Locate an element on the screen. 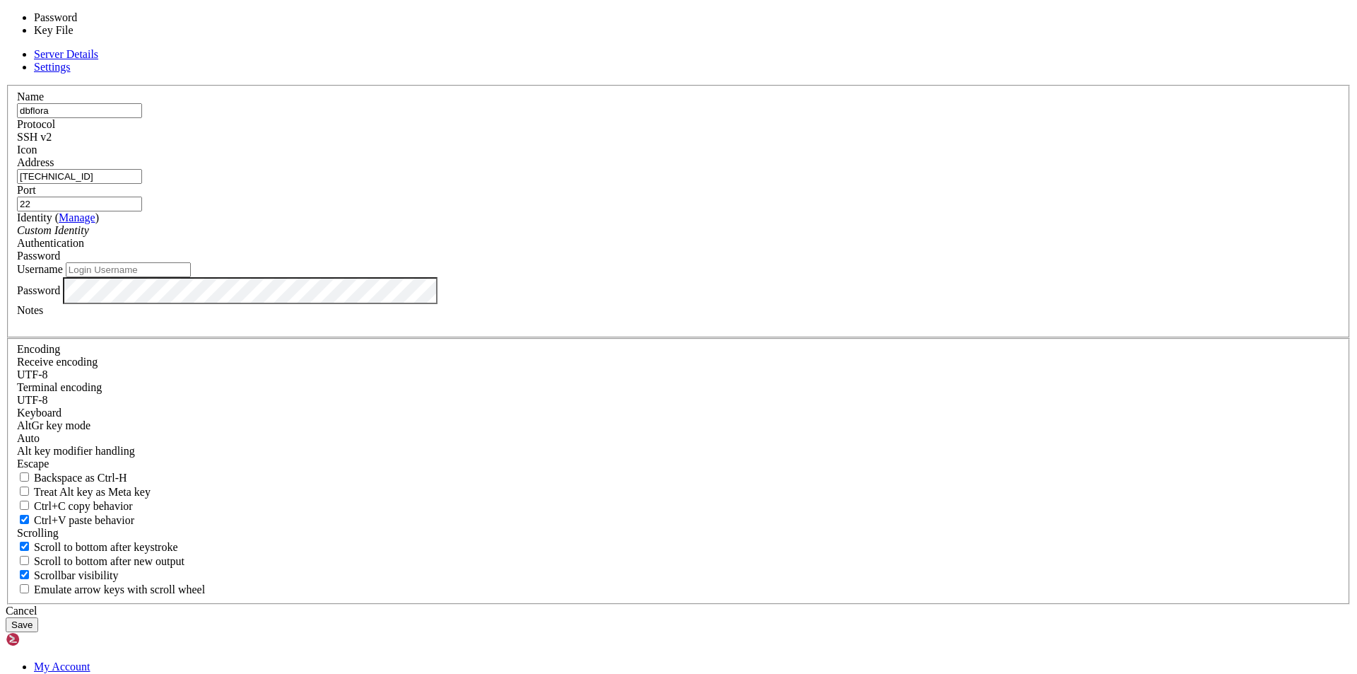 Image resolution: width=1357 pixels, height=674 pixels. input: Emulate arrow keys with scroll wheel is located at coordinates (24, 588).